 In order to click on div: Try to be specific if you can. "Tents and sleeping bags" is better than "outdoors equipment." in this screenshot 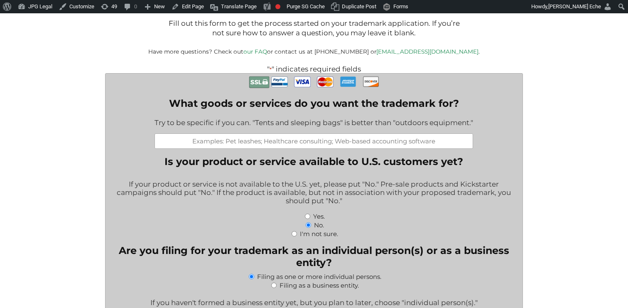, I will do `click(314, 123)`.